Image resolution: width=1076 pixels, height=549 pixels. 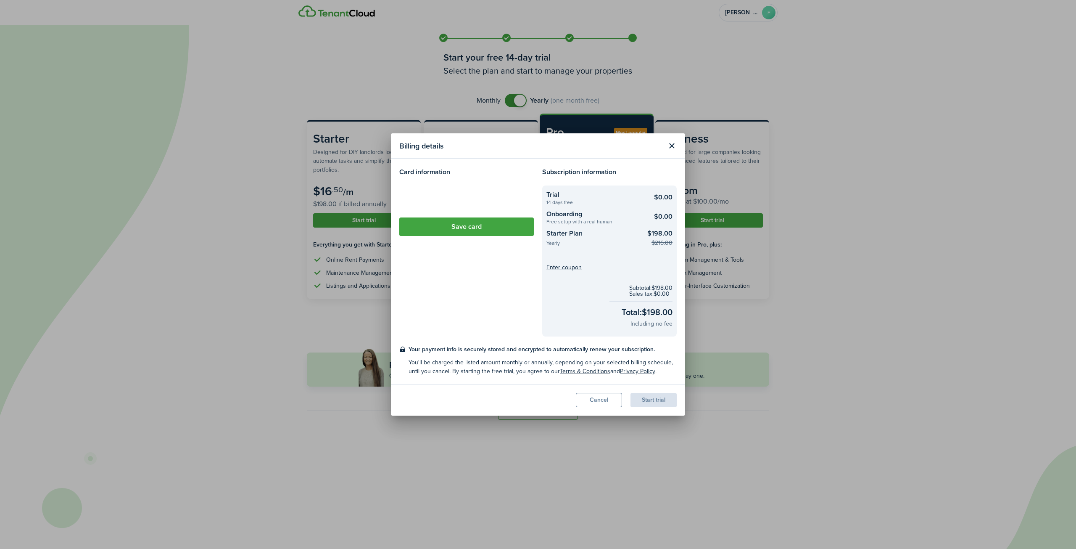 What do you see at coordinates (660, 233) in the screenshot?
I see `checkout-summary-item-main-price: $198.00` at bounding box center [660, 233].